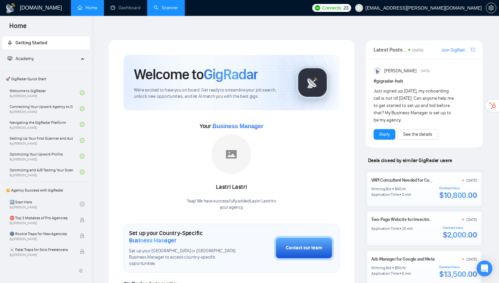 Image resolution: width=499 pixels, height=283 pixels. I want to click on span: 🚀 GigRadar Quick Start, so click(46, 79).